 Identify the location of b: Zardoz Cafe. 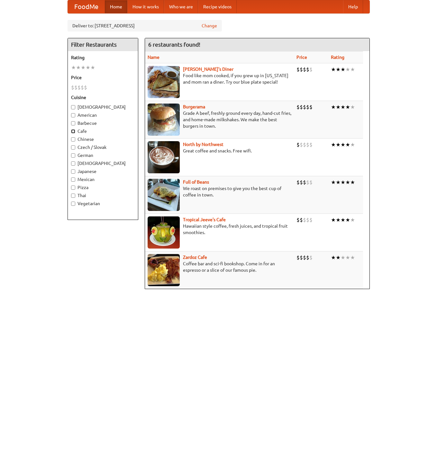
(195, 257).